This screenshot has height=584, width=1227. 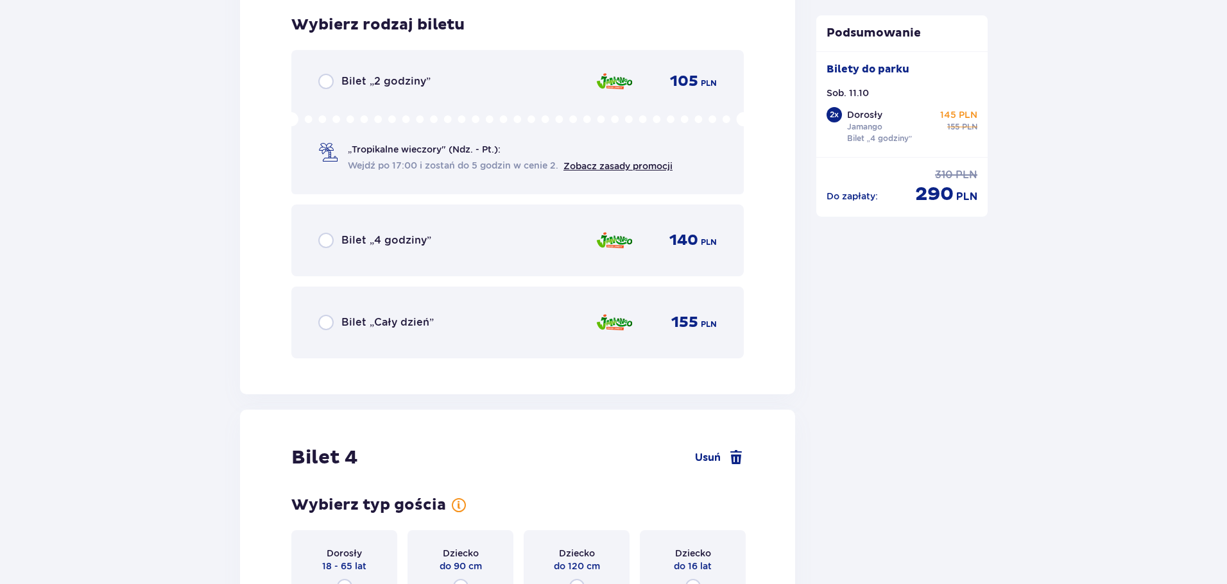 I want to click on p: 145 PLN, so click(x=958, y=115).